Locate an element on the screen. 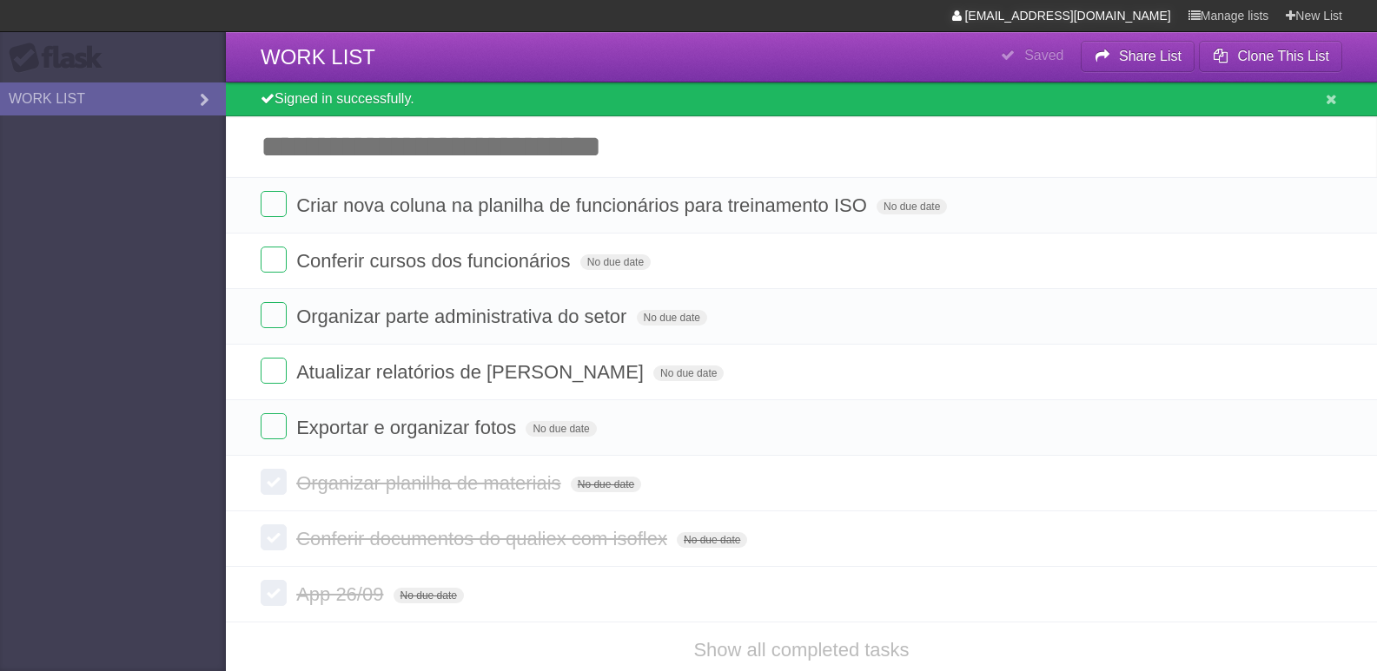  div: Flask is located at coordinates (61, 58).